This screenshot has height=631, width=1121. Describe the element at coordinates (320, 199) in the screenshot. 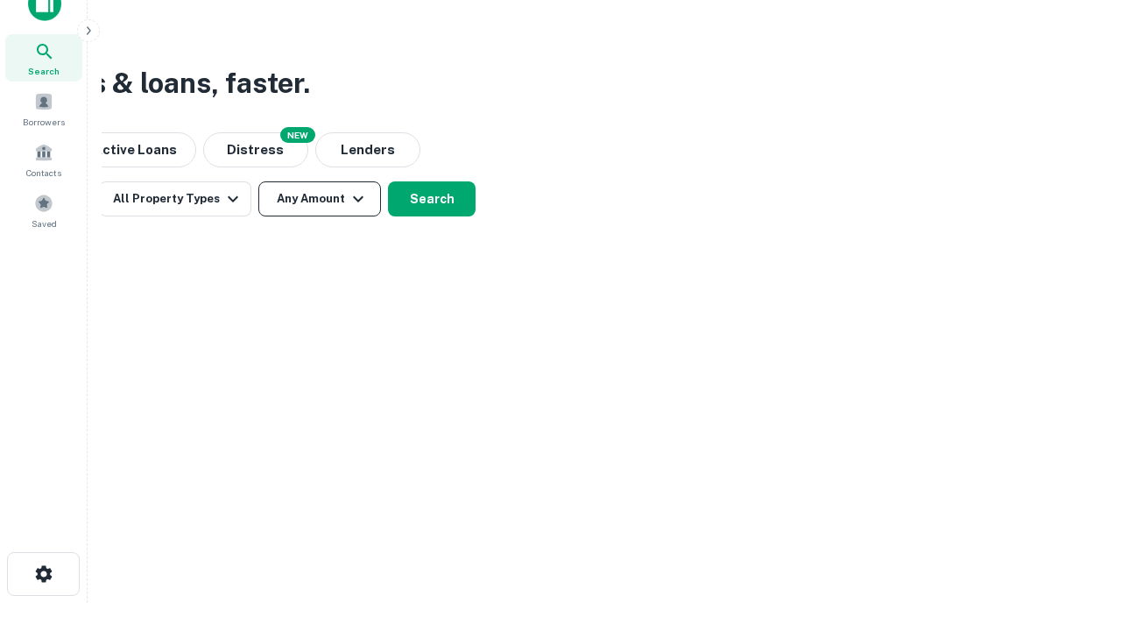

I see `button: Any Amount` at that location.